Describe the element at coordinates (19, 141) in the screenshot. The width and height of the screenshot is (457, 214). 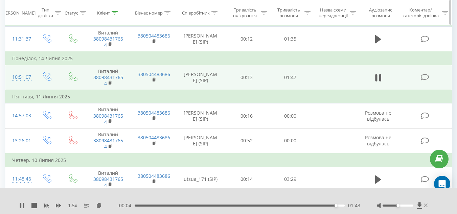
I see `div: 13:26:01` at that location.